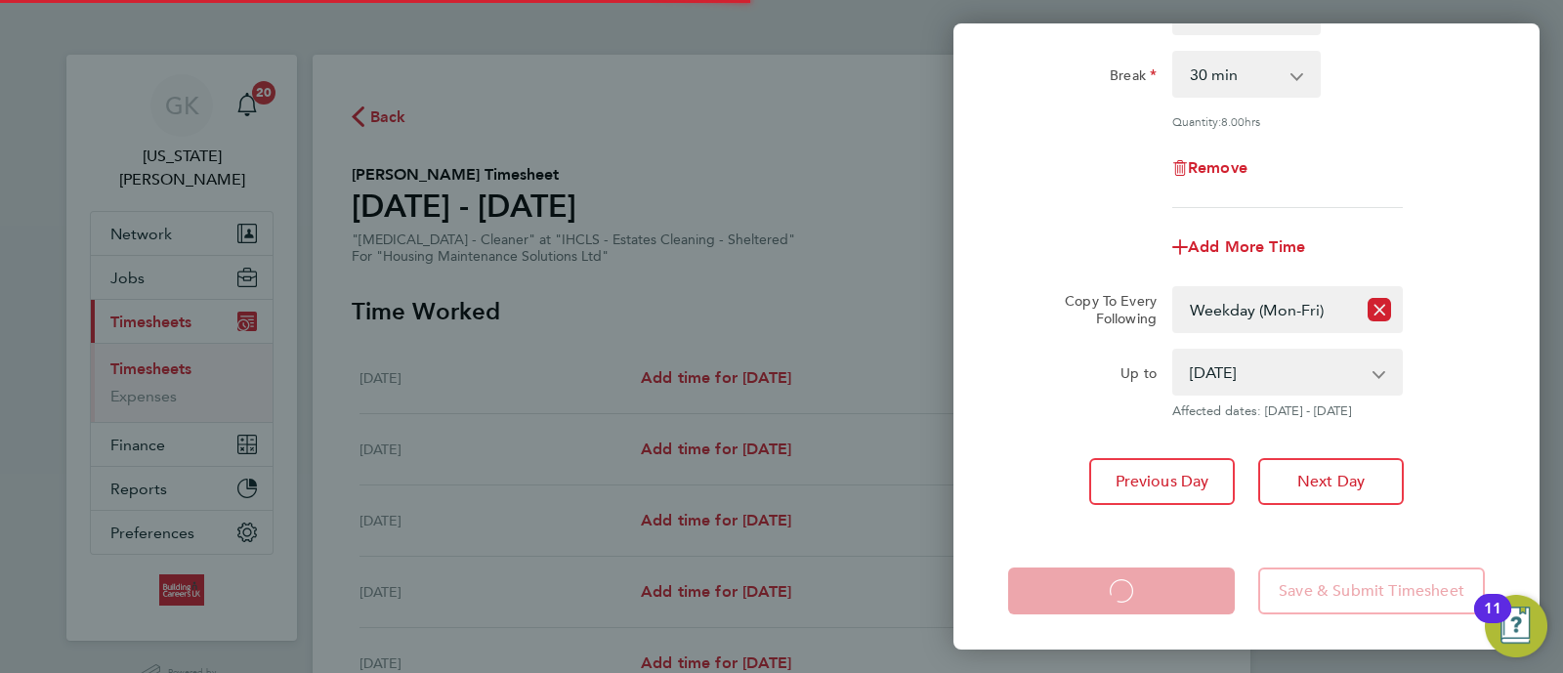 The width and height of the screenshot is (1563, 673). What do you see at coordinates (1516, 626) in the screenshot?
I see `button: Open Resource Center, 11 new notifications` at bounding box center [1516, 626].